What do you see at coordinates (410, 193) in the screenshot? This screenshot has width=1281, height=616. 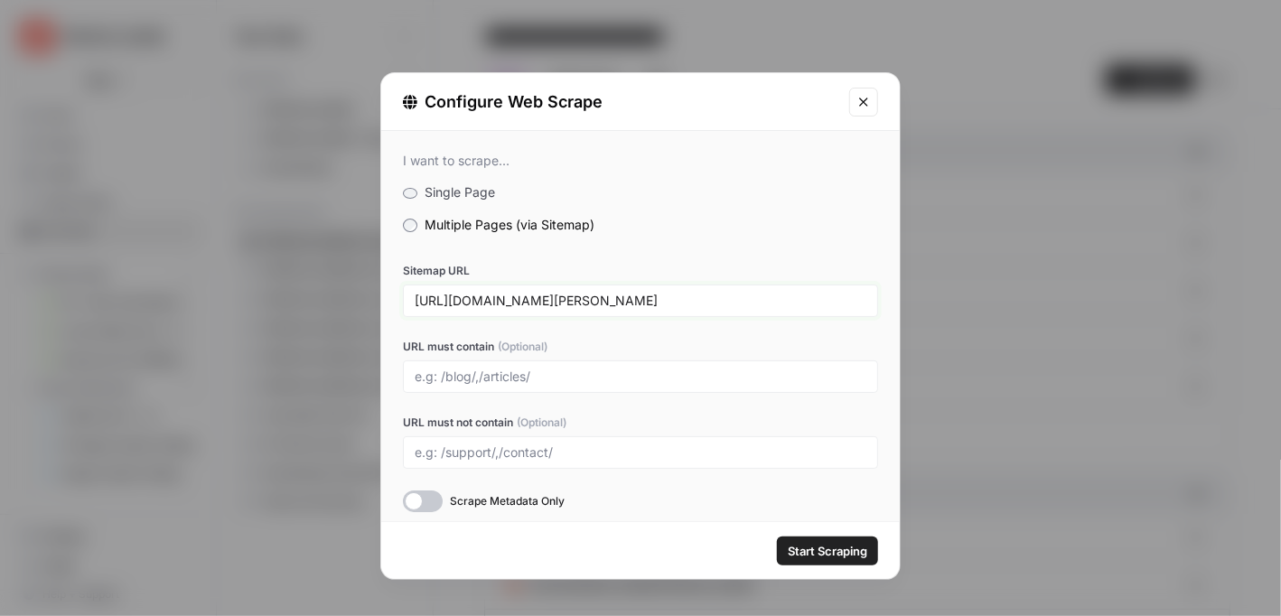 I see `input: Single Page` at bounding box center [410, 193].